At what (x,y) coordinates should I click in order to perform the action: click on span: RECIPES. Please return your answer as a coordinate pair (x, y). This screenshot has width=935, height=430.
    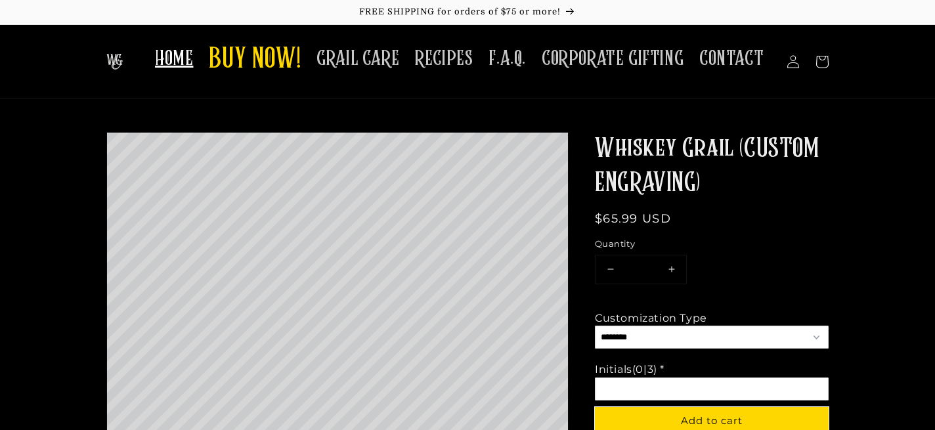
    Looking at the image, I should click on (444, 58).